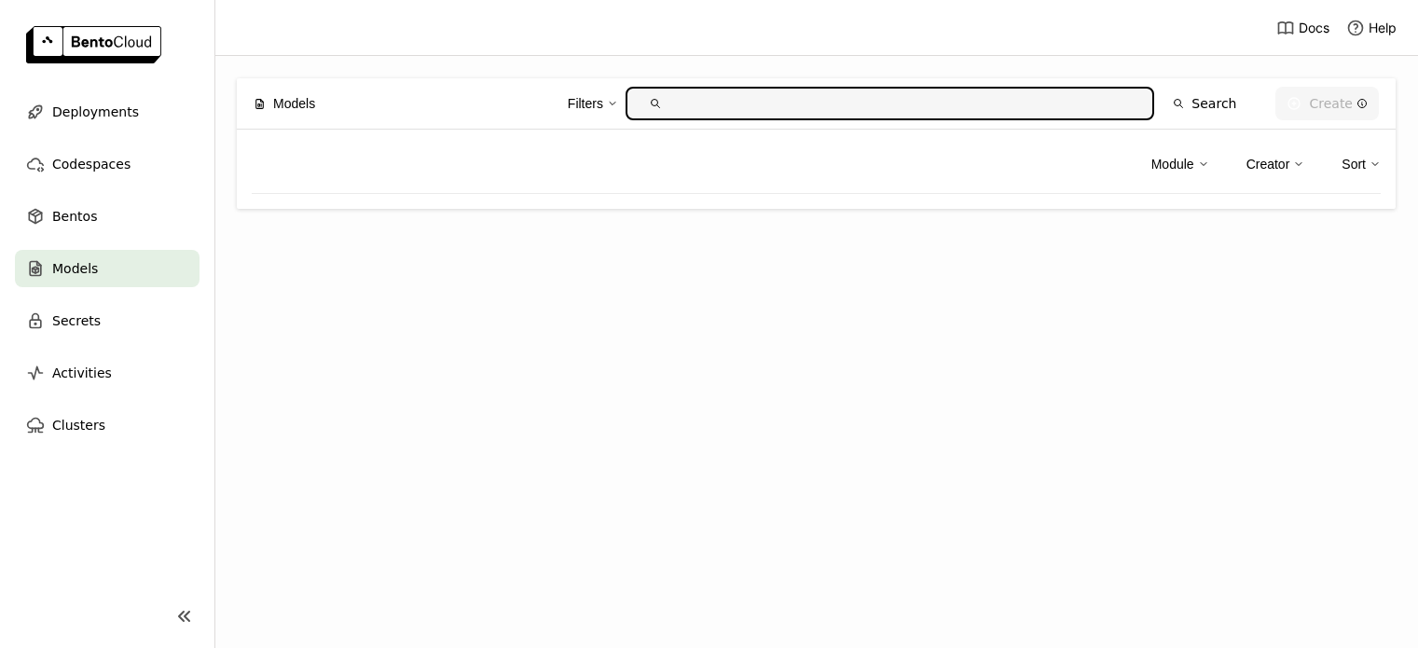 This screenshot has width=1418, height=648. I want to click on span: Secrets, so click(76, 321).